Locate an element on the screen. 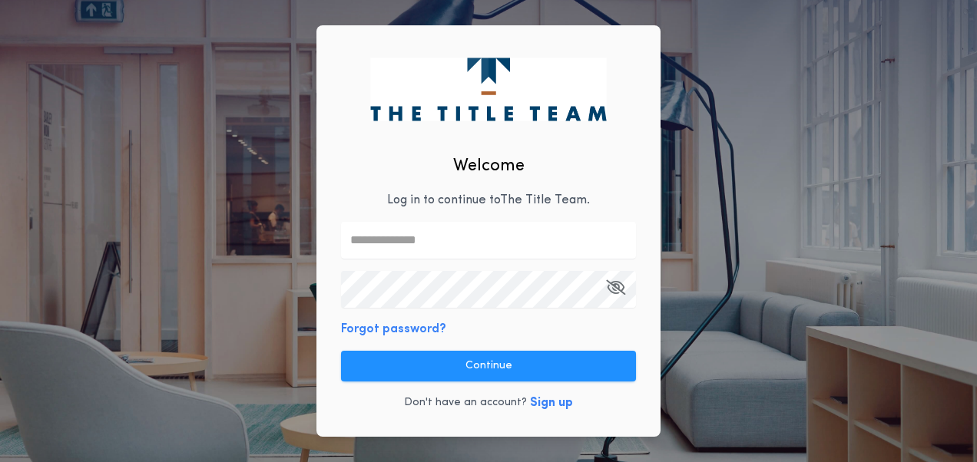 Image resolution: width=977 pixels, height=462 pixels. h2: Welcome is located at coordinates (489, 166).